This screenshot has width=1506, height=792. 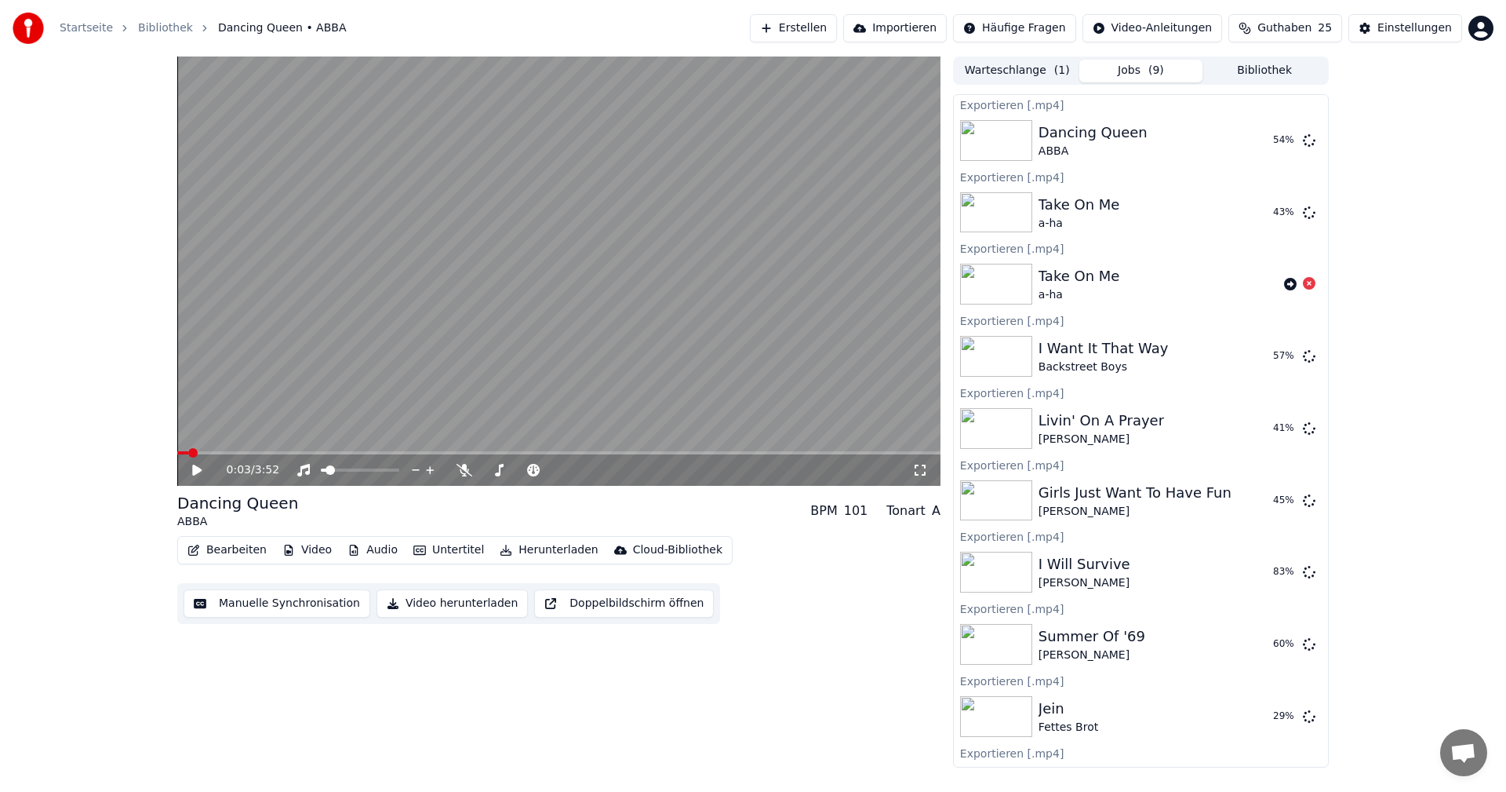 I want to click on nav: breadcrumb, so click(x=202, y=28).